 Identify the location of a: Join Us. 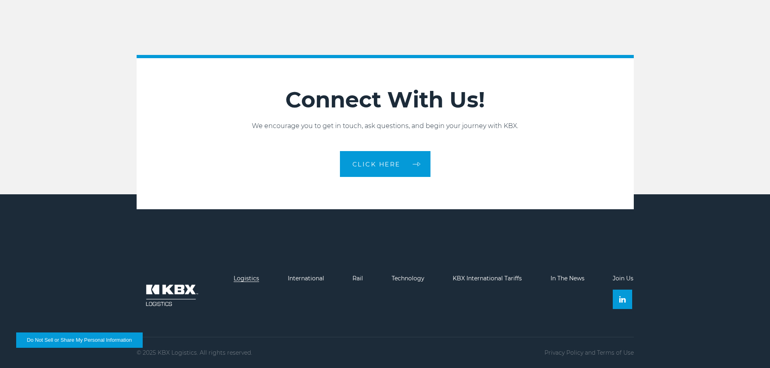
(623, 279).